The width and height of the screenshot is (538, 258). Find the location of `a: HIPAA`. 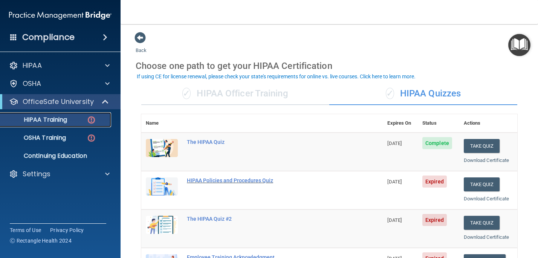

a: HIPAA is located at coordinates (59, 66).